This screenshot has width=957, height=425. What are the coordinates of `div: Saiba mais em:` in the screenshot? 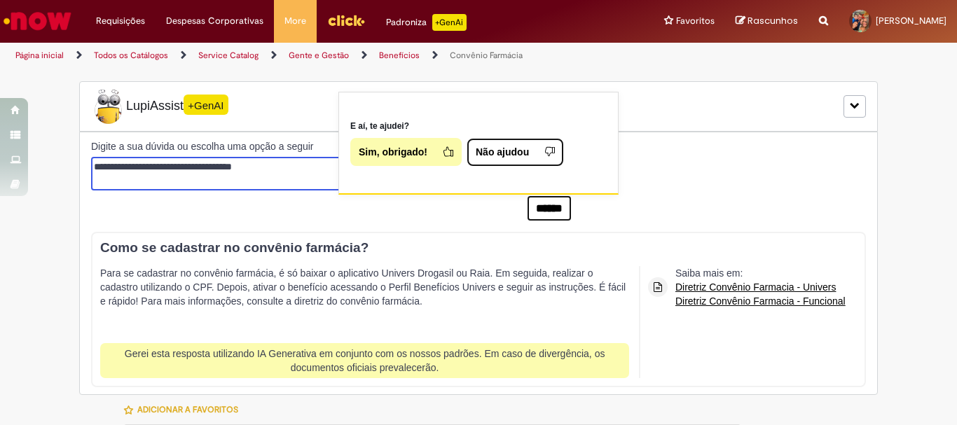 It's located at (760, 287).